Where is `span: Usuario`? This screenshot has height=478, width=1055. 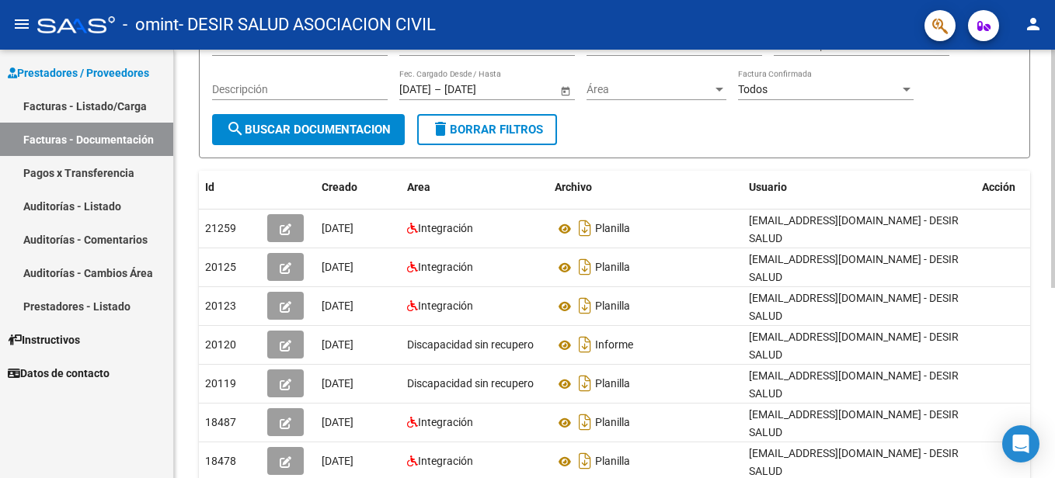
span: Usuario is located at coordinates (767, 187).